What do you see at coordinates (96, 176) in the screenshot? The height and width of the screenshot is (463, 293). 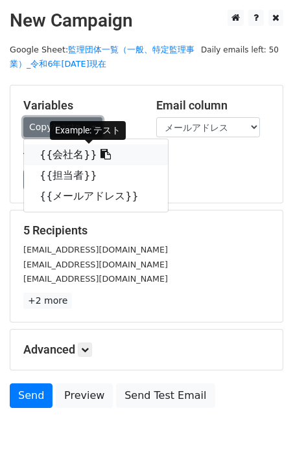 I see `a: {{担当者}}` at bounding box center [96, 176].